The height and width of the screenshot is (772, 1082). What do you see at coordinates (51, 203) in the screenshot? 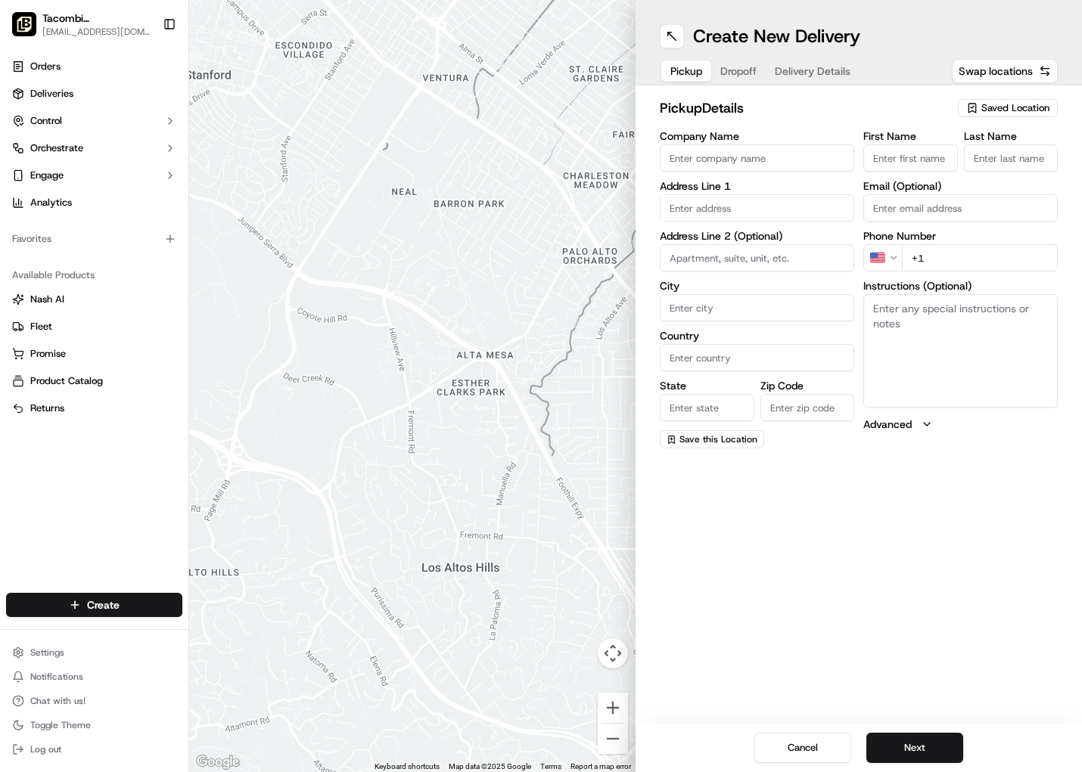
I see `span: Analytics` at bounding box center [51, 203].